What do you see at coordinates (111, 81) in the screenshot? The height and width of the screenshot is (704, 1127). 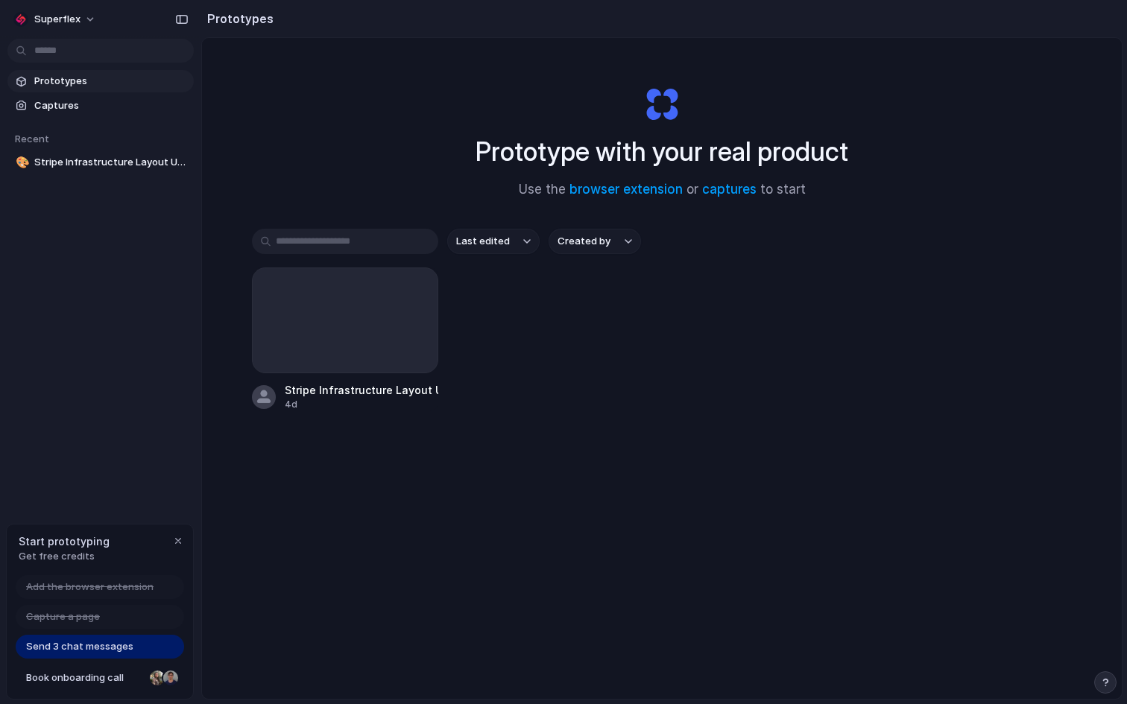 I see `span: Prototypes` at bounding box center [111, 81].